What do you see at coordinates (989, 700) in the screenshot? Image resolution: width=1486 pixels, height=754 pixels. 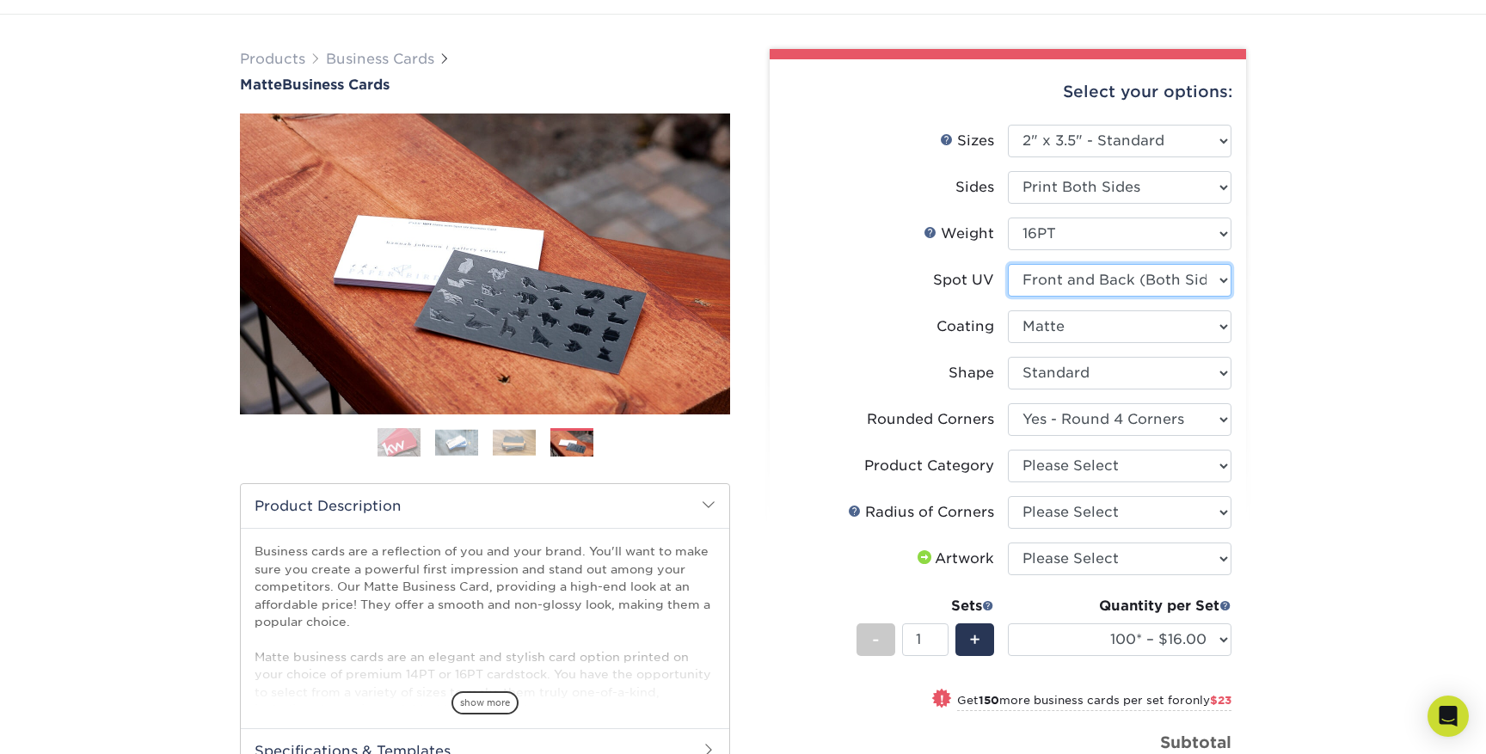 I see `strong: 150` at bounding box center [989, 700].